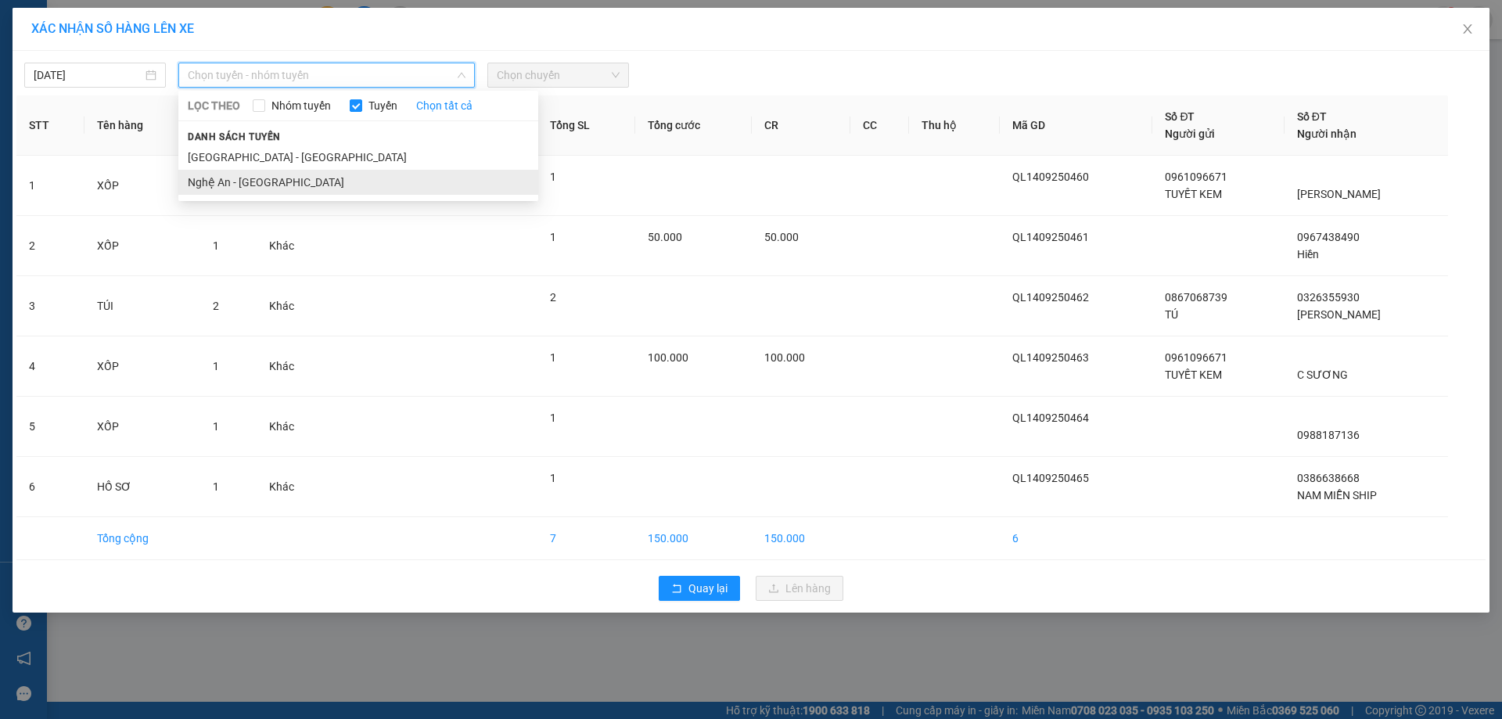  Describe the element at coordinates (301, 106) in the screenshot. I see `span: Nhóm tuyến` at that location.